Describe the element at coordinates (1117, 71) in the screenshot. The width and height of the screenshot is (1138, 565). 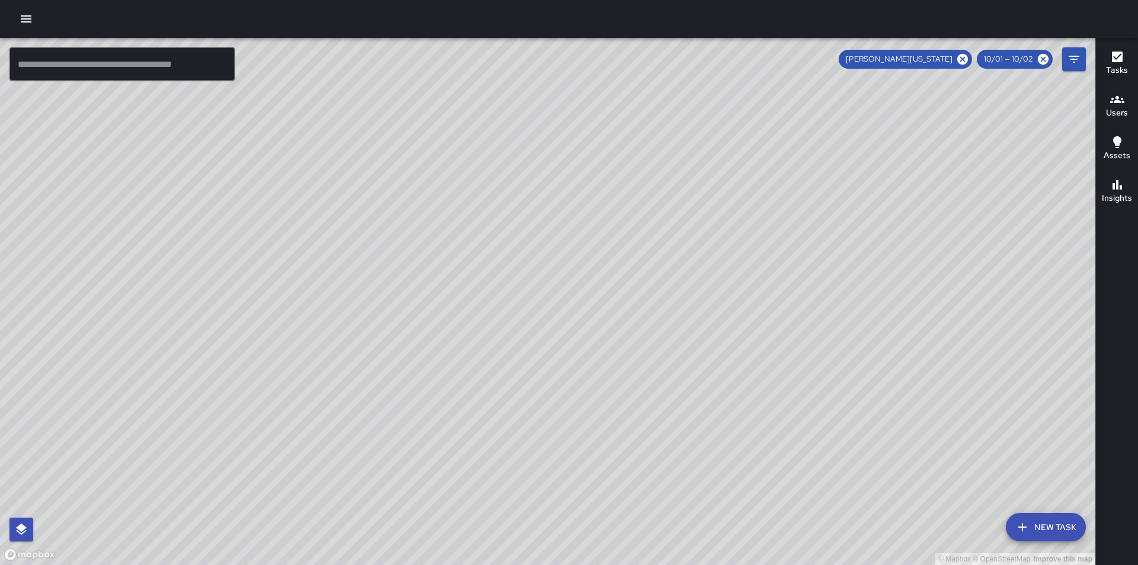
I see `h6: Tasks` at that location.